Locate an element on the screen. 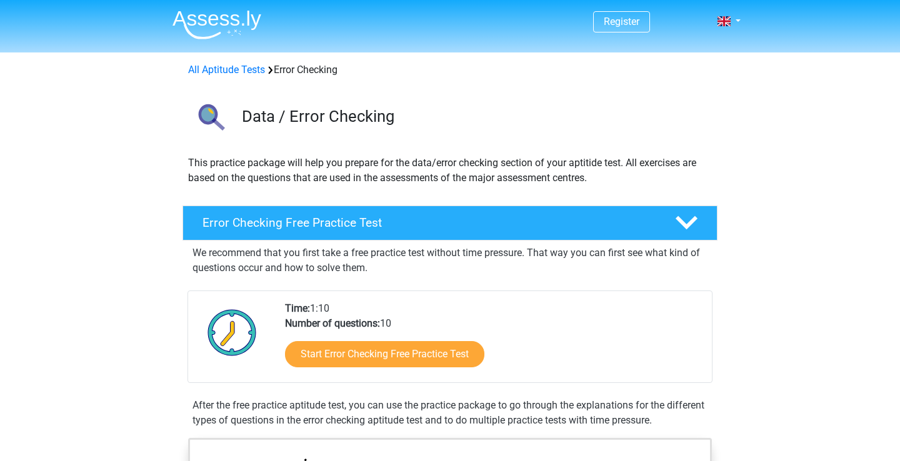 Image resolution: width=900 pixels, height=461 pixels. a: All Aptitude Tests is located at coordinates (226, 69).